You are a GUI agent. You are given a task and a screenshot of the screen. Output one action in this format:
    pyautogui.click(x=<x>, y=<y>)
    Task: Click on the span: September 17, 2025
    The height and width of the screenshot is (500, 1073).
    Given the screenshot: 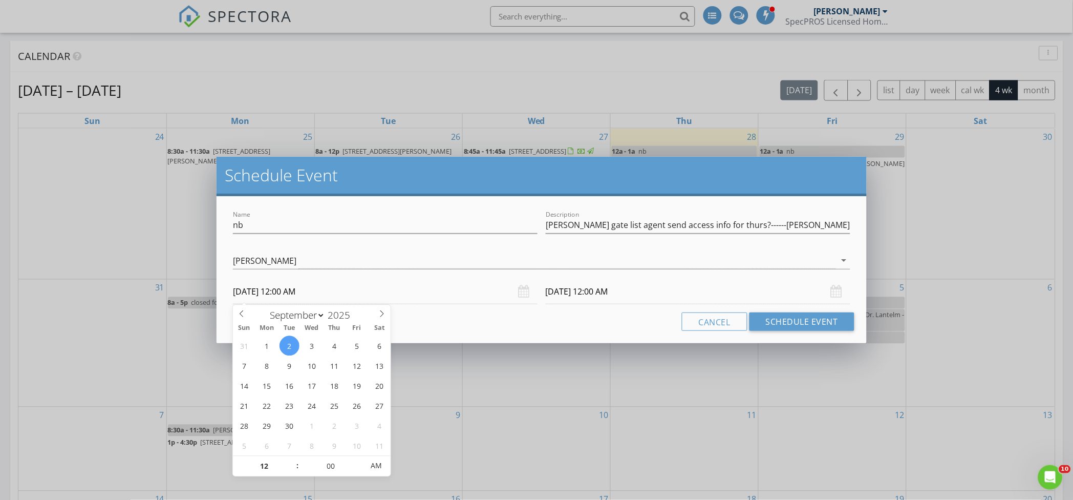 What is the action you would take?
    pyautogui.click(x=312, y=386)
    